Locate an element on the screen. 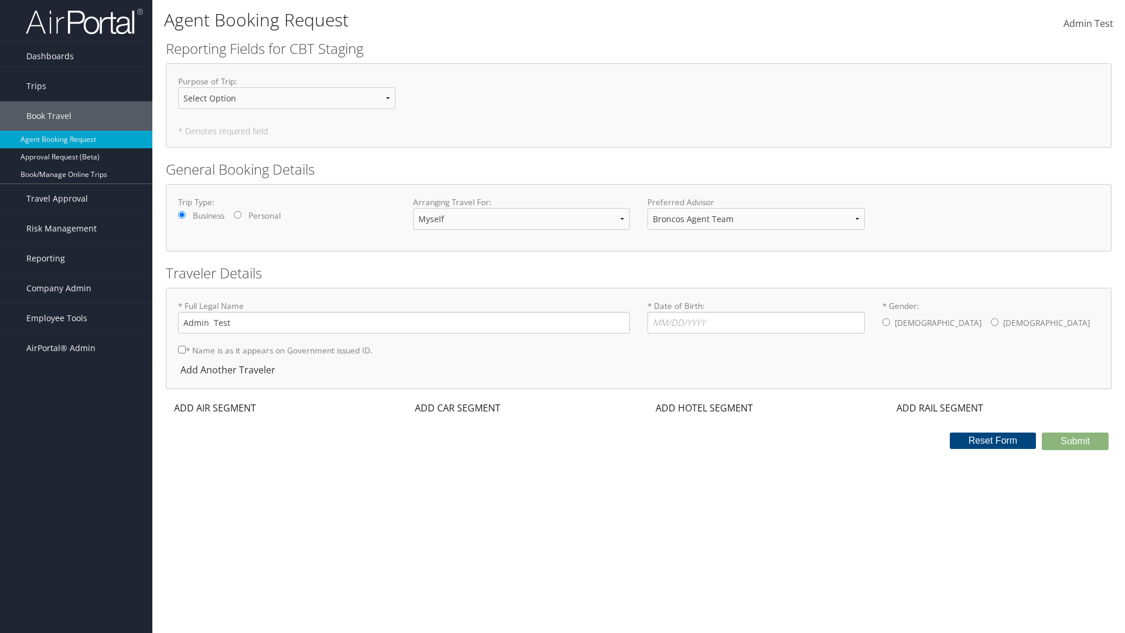 The width and height of the screenshot is (1125, 633). label: * Gender: is located at coordinates (991, 318).